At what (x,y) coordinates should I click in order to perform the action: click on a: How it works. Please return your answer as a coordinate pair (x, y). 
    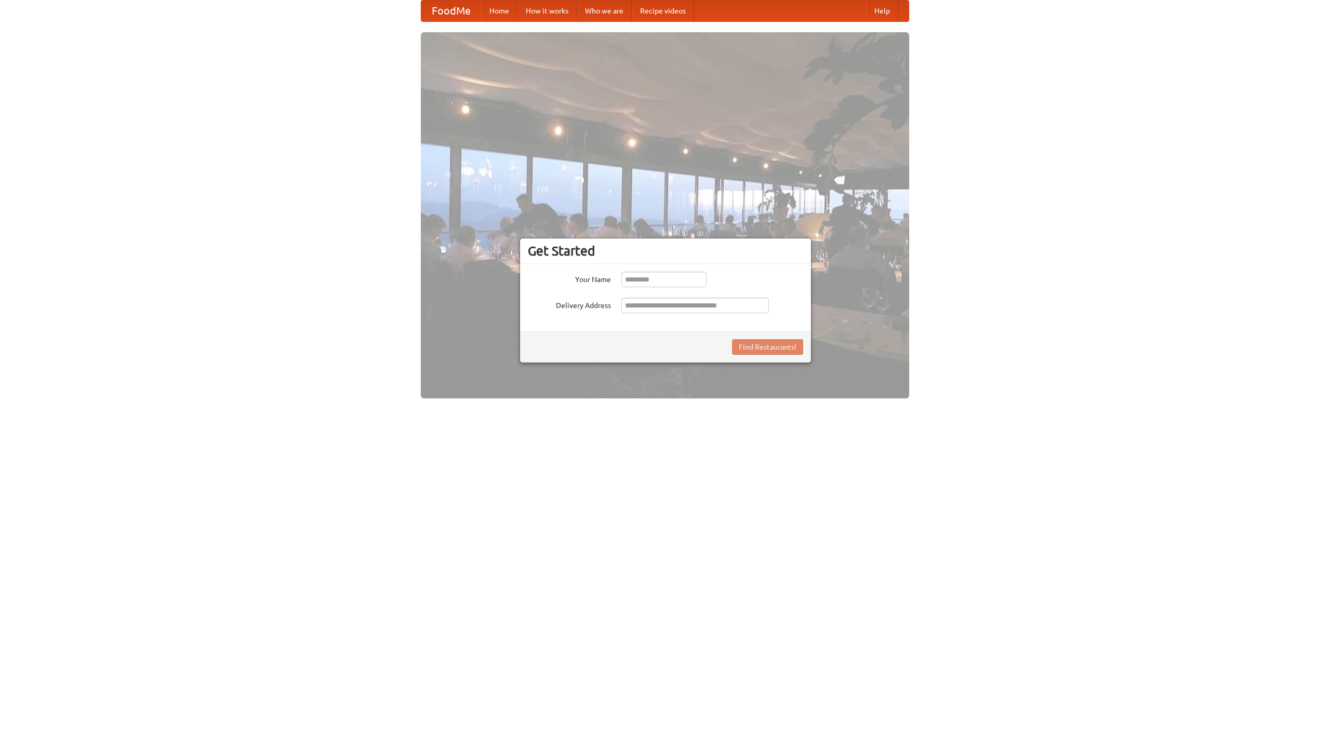
    Looking at the image, I should click on (547, 11).